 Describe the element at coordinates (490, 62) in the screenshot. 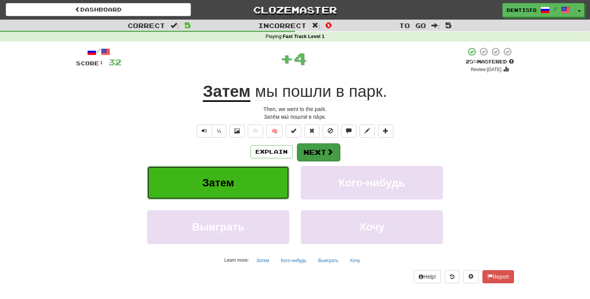

I see `div: Mastered` at that location.